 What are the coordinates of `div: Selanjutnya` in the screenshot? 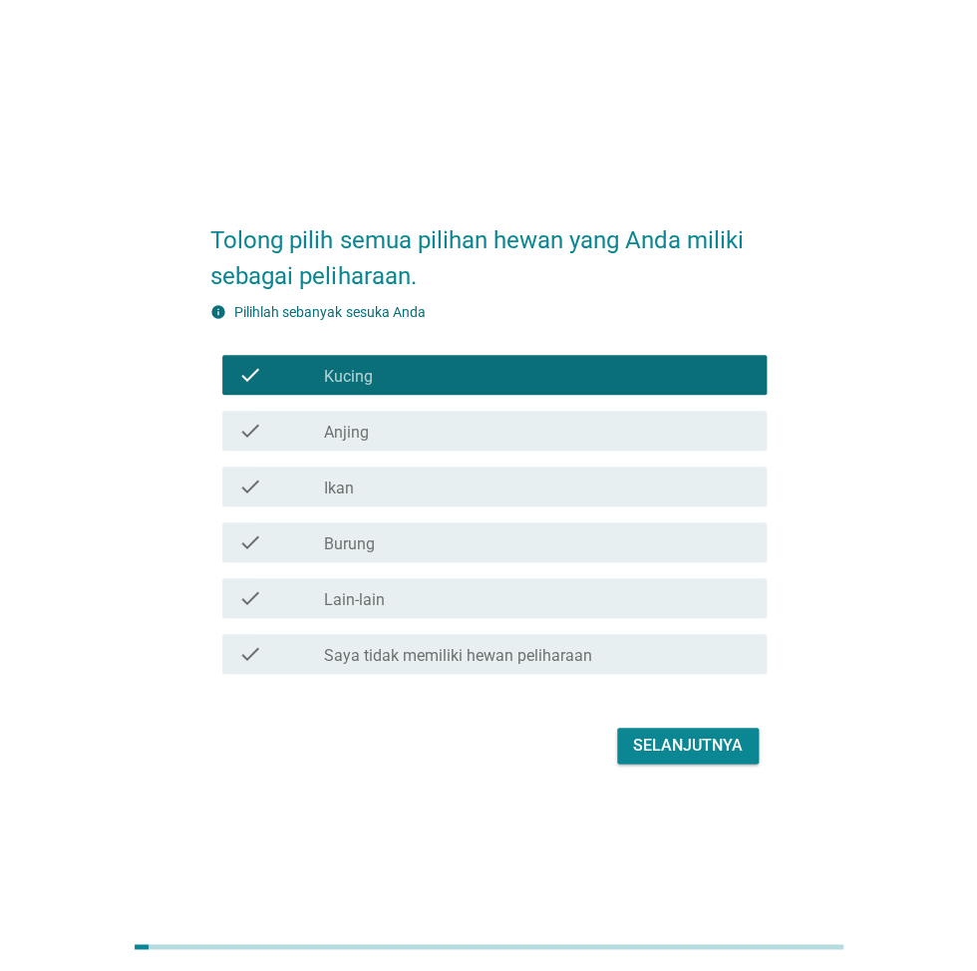 It's located at (688, 746).